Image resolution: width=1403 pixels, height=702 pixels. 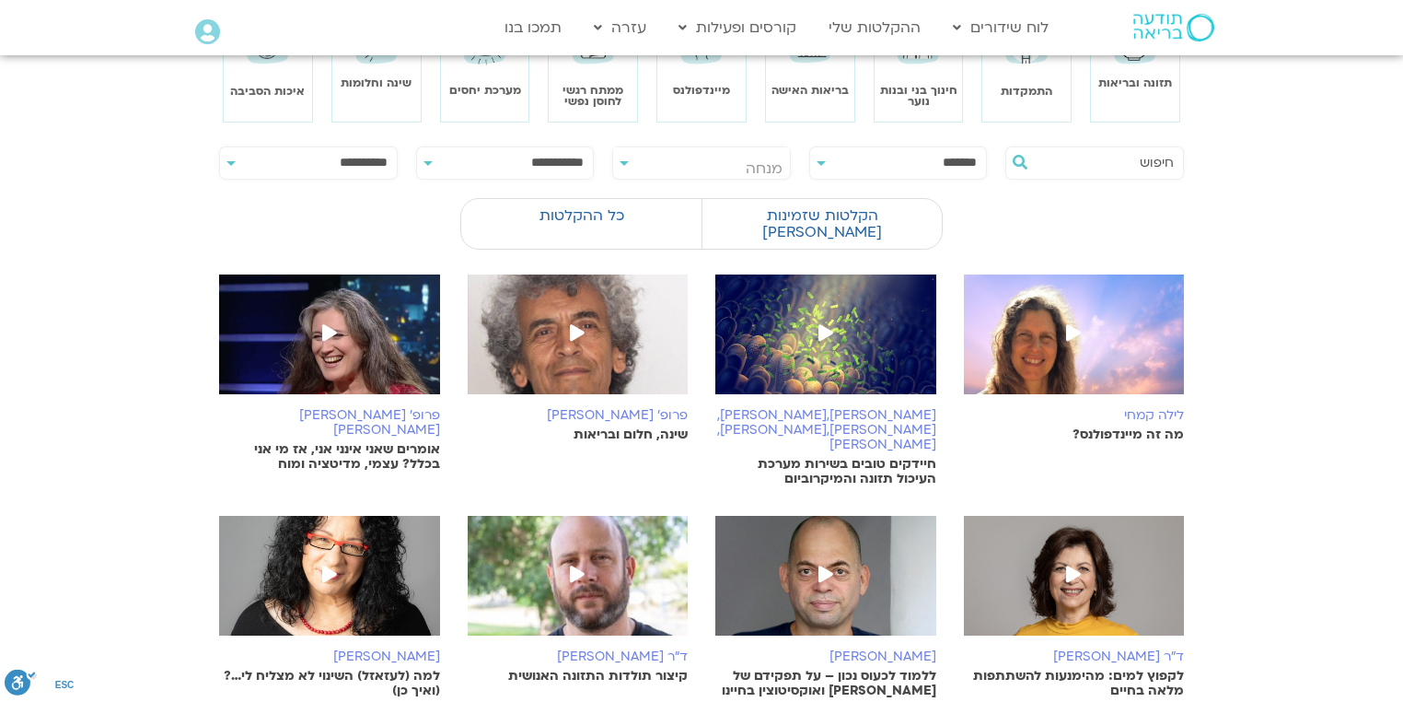 I want to click on a: לילה קמחי מה זה מיינדפולנס?, so click(x=1075, y=358).